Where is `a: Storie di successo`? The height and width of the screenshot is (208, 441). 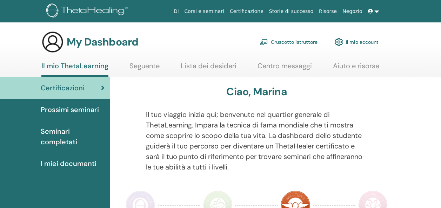 a: Storie di successo is located at coordinates (291, 11).